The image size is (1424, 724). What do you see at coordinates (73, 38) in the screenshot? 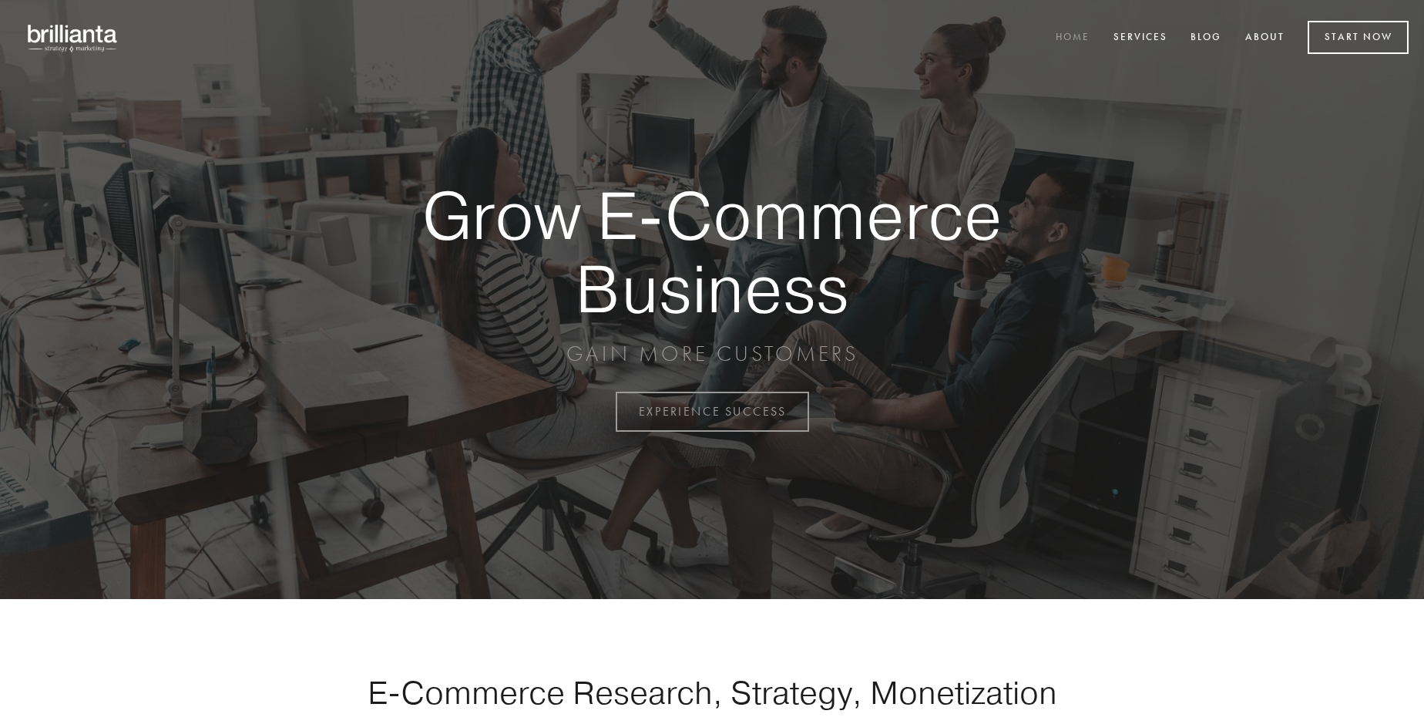
I see `img: brillianta - research, strategy, marketing` at bounding box center [73, 38].